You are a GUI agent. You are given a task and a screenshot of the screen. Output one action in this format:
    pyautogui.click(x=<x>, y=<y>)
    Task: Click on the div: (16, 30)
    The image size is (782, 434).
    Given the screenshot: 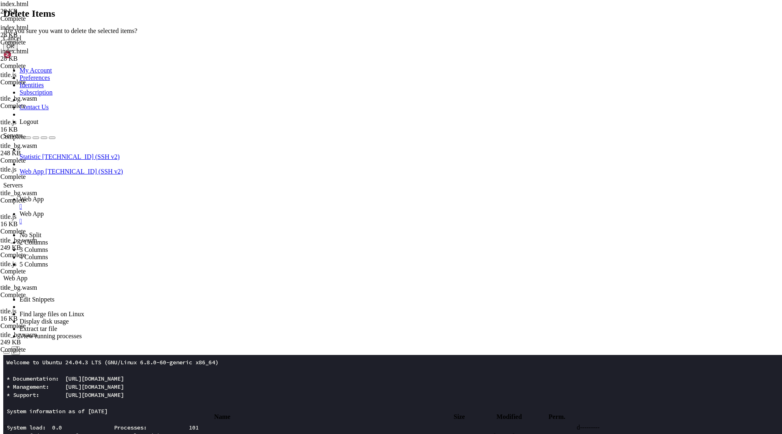 What is the action you would take?
    pyautogui.click(x=57, y=252)
    